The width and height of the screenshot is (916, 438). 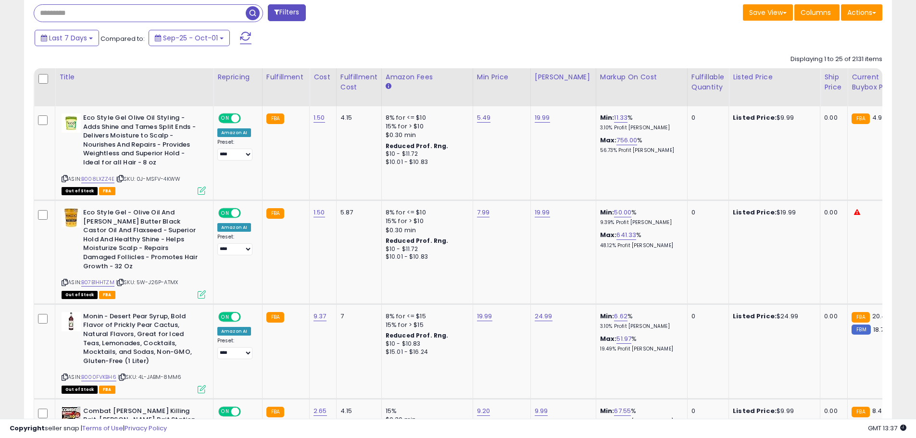 What do you see at coordinates (426, 411) in the screenshot?
I see `div: 15%` at bounding box center [426, 411].